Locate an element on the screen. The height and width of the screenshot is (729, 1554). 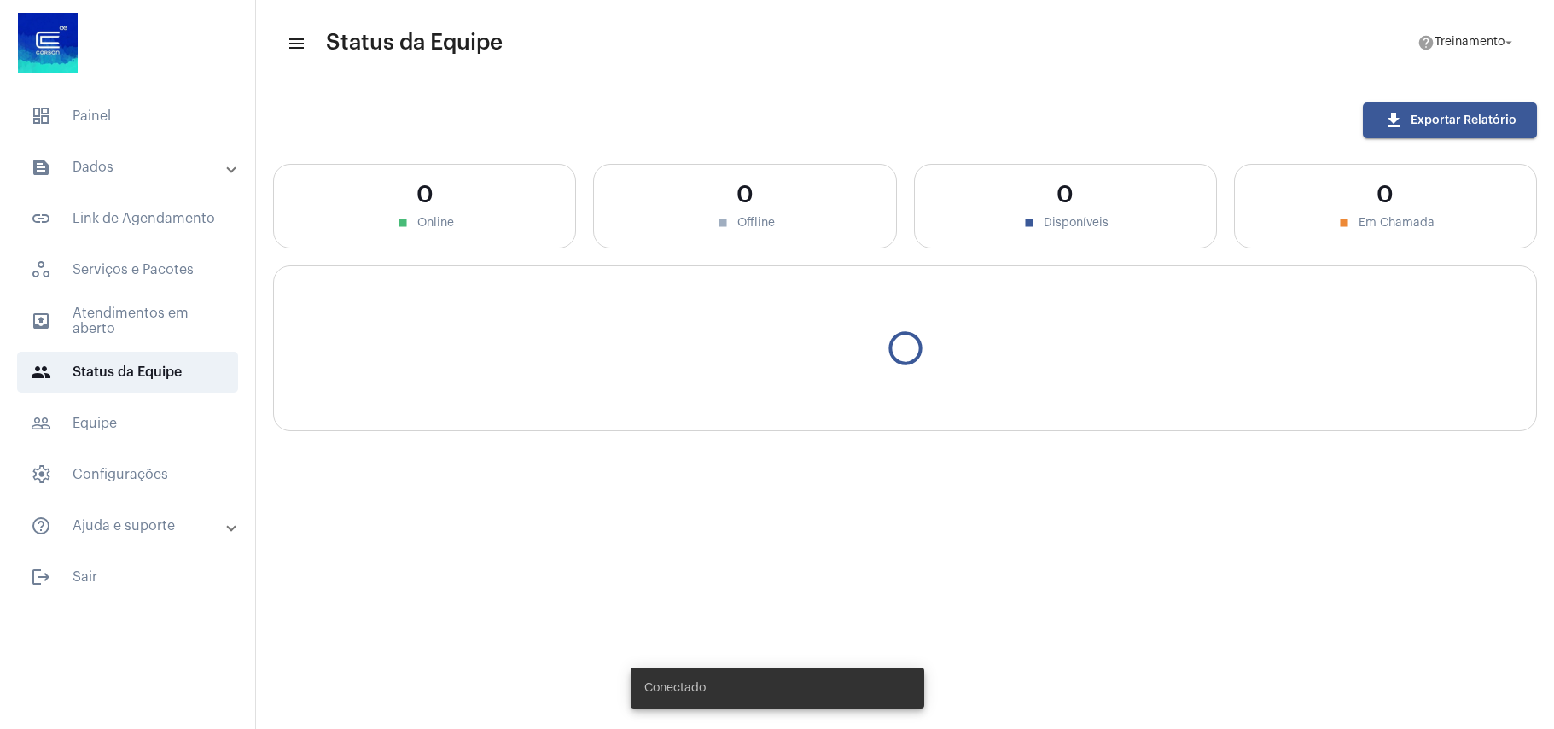
mat-panel-title: Dados is located at coordinates (129, 167).